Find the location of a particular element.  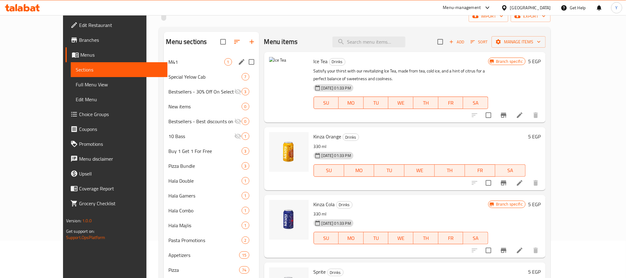

button: import is located at coordinates (489, 16).